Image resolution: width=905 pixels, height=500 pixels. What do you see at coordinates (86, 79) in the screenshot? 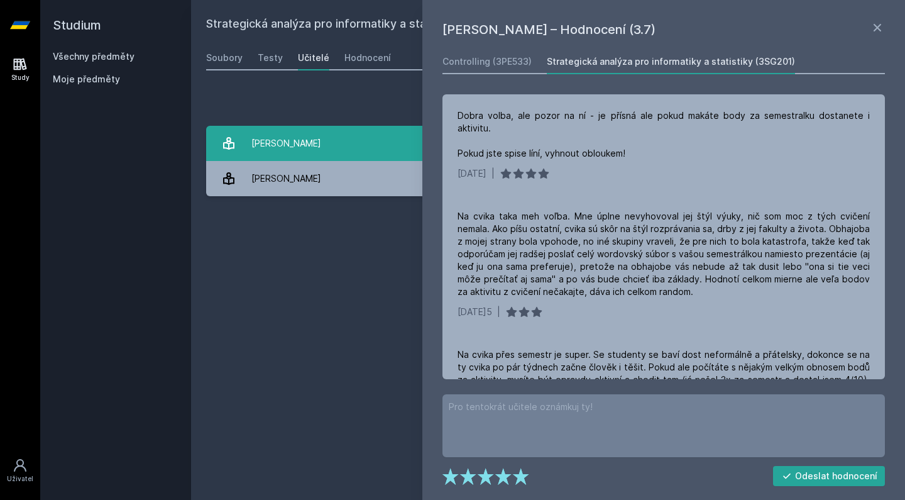
I see `span: Moje předměty` at bounding box center [86, 79].